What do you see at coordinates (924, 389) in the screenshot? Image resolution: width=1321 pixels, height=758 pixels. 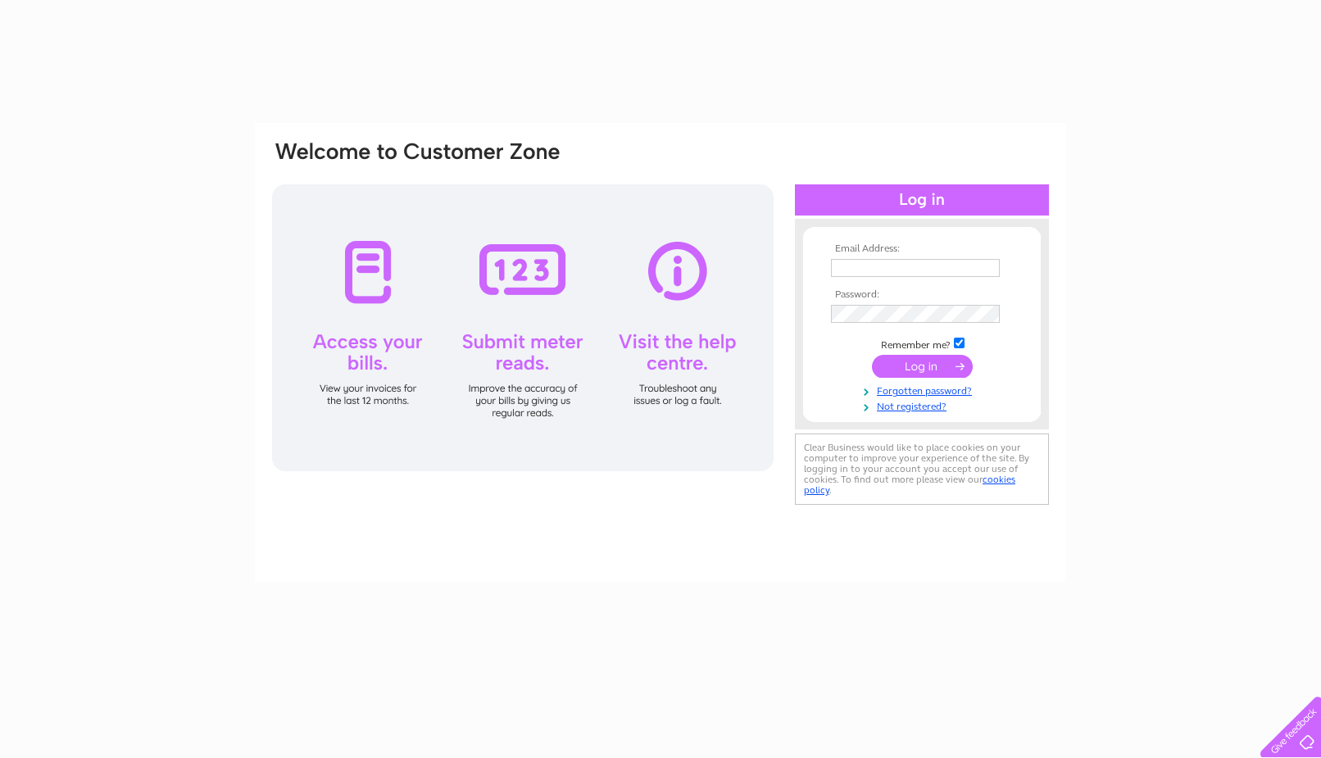 I see `a: Forgotten password?` at bounding box center [924, 389].